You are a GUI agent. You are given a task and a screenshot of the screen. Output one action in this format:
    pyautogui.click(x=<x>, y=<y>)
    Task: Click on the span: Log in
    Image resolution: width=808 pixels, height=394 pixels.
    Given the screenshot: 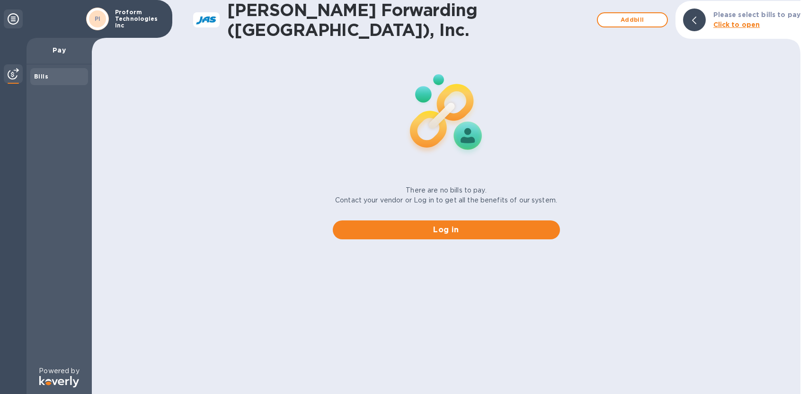 What is the action you would take?
    pyautogui.click(x=447, y=230)
    